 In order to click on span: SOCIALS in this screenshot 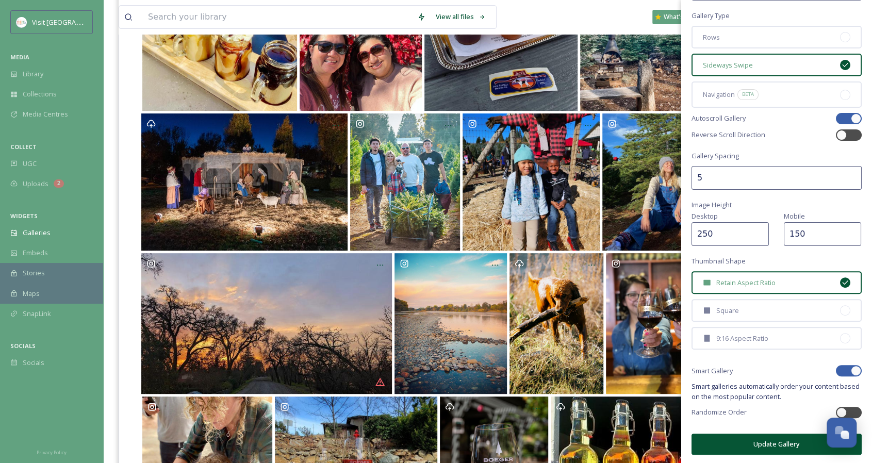, I will do `click(23, 346)`.